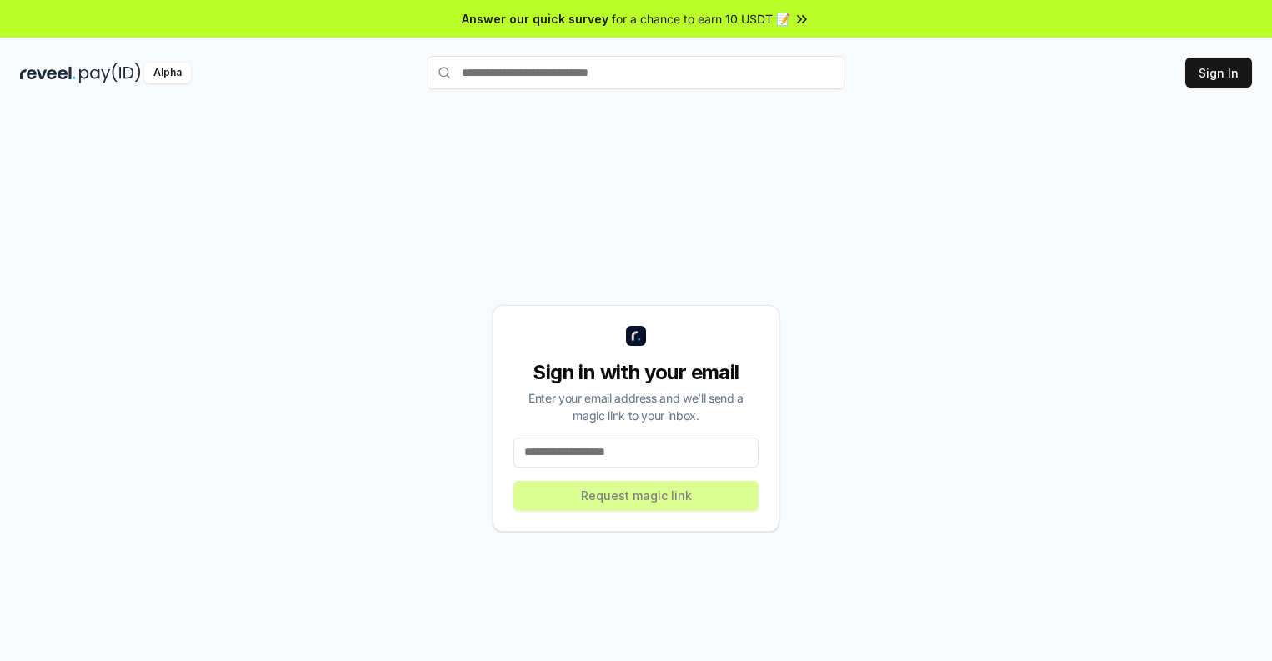  I want to click on span: Answer our quick survey, so click(535, 18).